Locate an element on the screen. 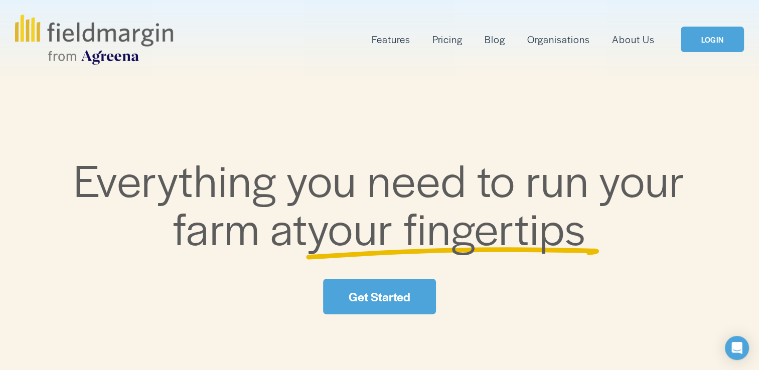  a: About Us is located at coordinates (633, 39).